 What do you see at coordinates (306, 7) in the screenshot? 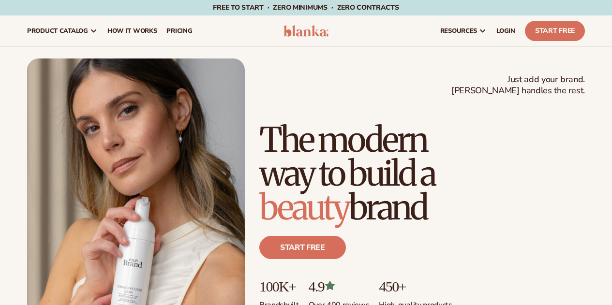
I see `span: Free to start · ZERO minimums · ZERO contracts` at bounding box center [306, 7].